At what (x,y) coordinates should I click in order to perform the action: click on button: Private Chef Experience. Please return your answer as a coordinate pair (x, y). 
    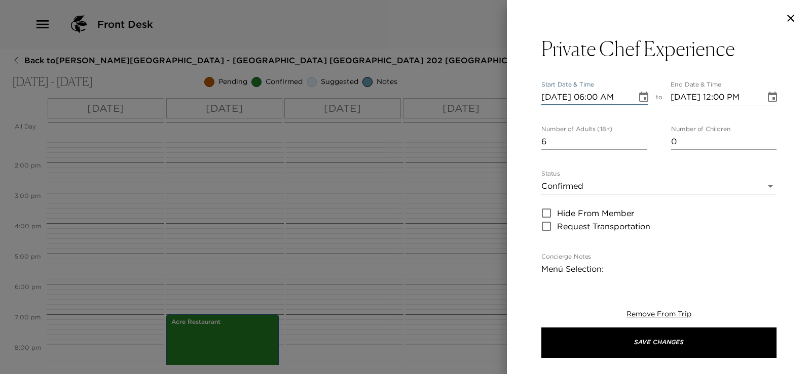
    Looking at the image, I should click on (659, 49).